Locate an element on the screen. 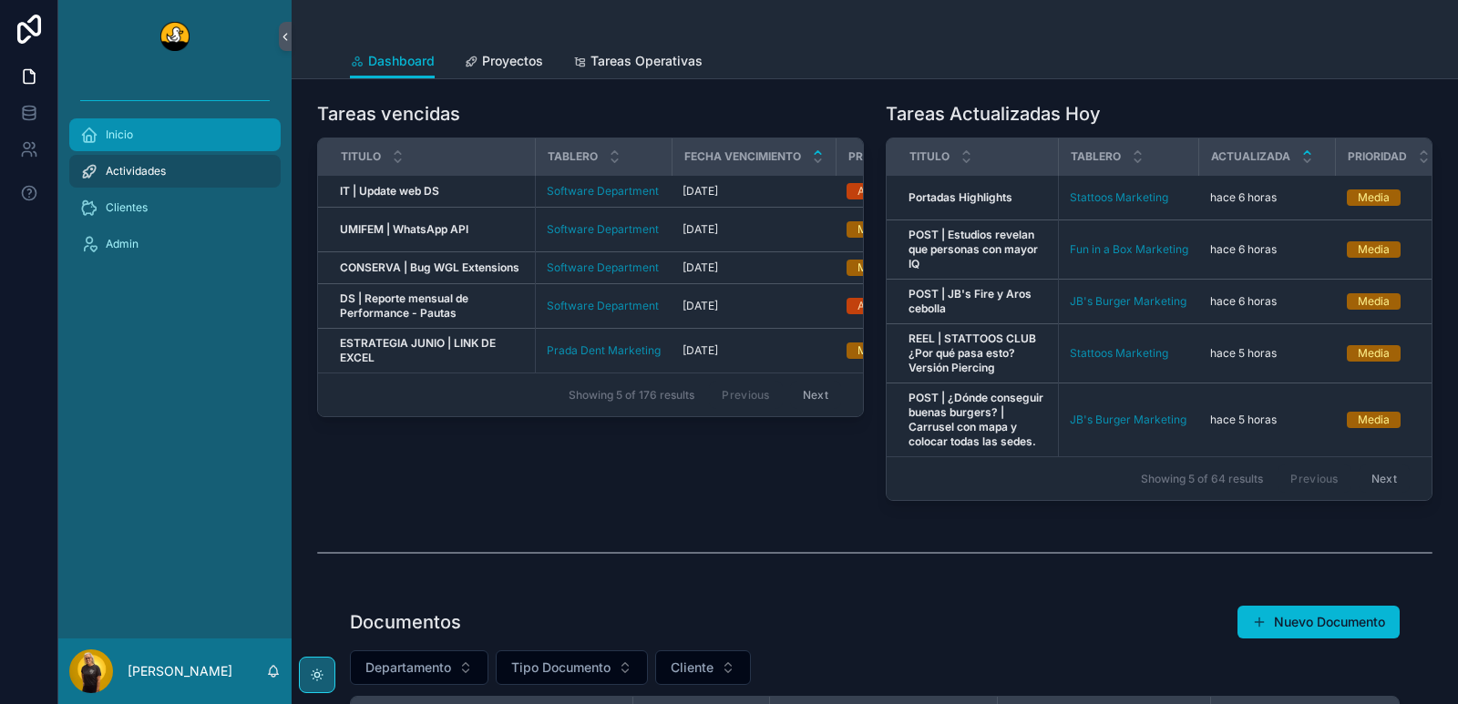  span: Prada Dent Marketing is located at coordinates (603, 351).